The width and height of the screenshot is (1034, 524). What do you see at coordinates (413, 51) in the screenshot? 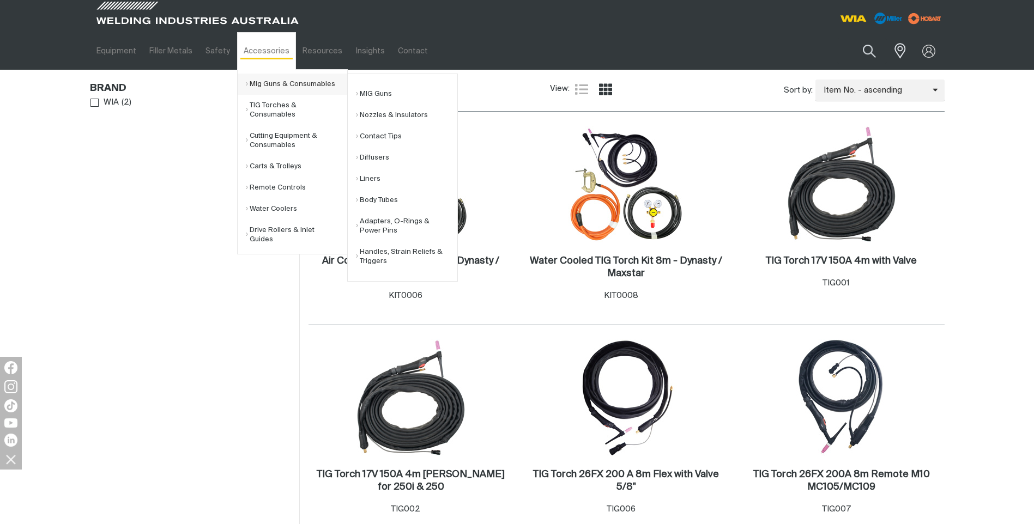
I see `a: Contact` at bounding box center [413, 51].